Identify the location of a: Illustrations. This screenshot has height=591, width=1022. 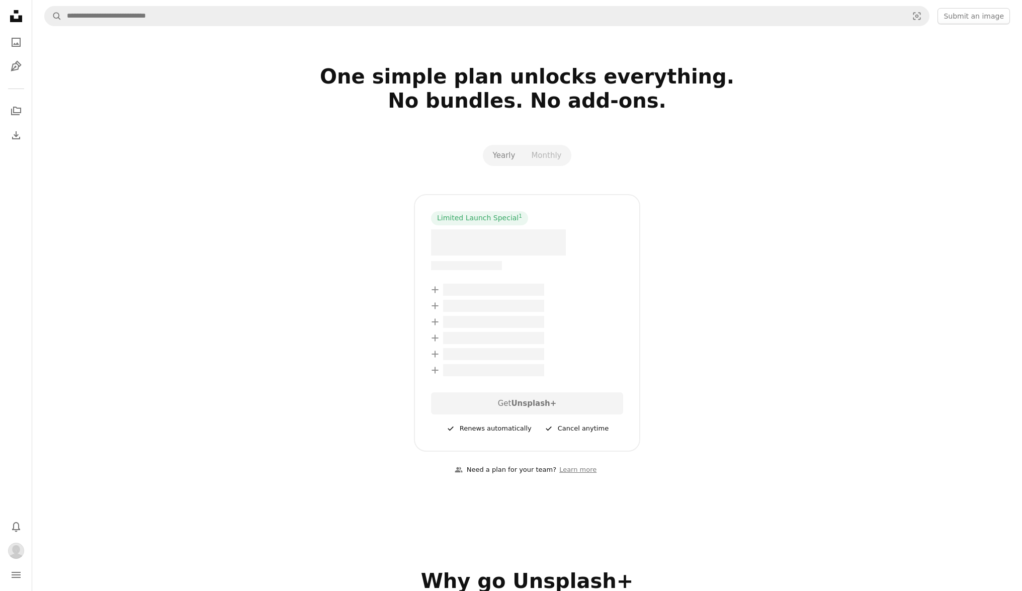
(16, 66).